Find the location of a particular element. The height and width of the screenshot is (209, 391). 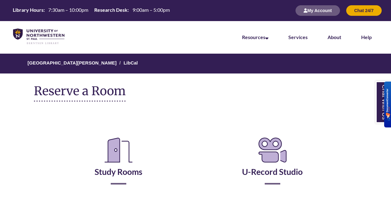

h1: Reserve a Room is located at coordinates (80, 93).